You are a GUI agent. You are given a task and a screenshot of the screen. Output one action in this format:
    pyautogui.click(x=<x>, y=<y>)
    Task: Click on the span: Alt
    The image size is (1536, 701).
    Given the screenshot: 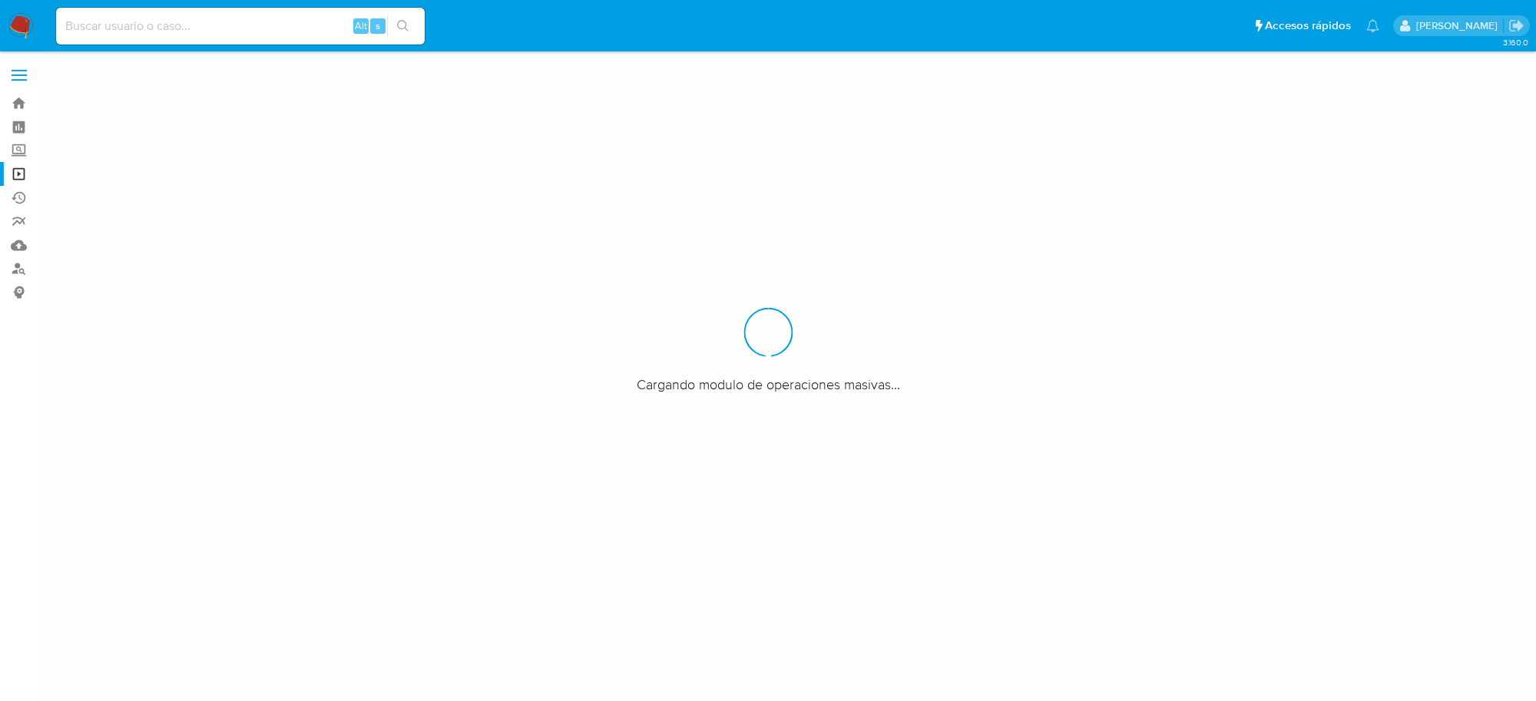 What is the action you would take?
    pyautogui.click(x=361, y=25)
    